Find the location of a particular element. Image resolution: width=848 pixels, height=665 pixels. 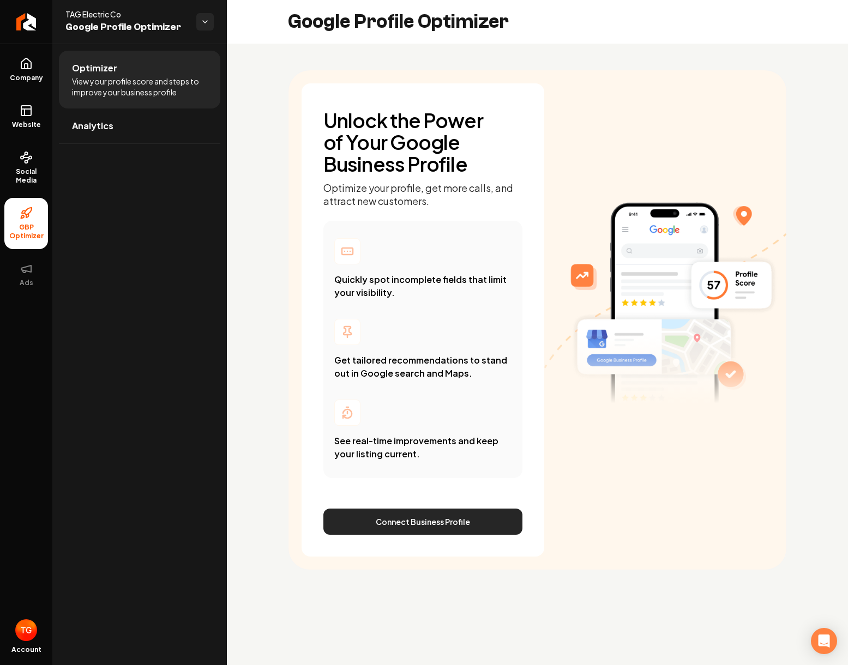

img: Rebolt Logo is located at coordinates (26, 22).